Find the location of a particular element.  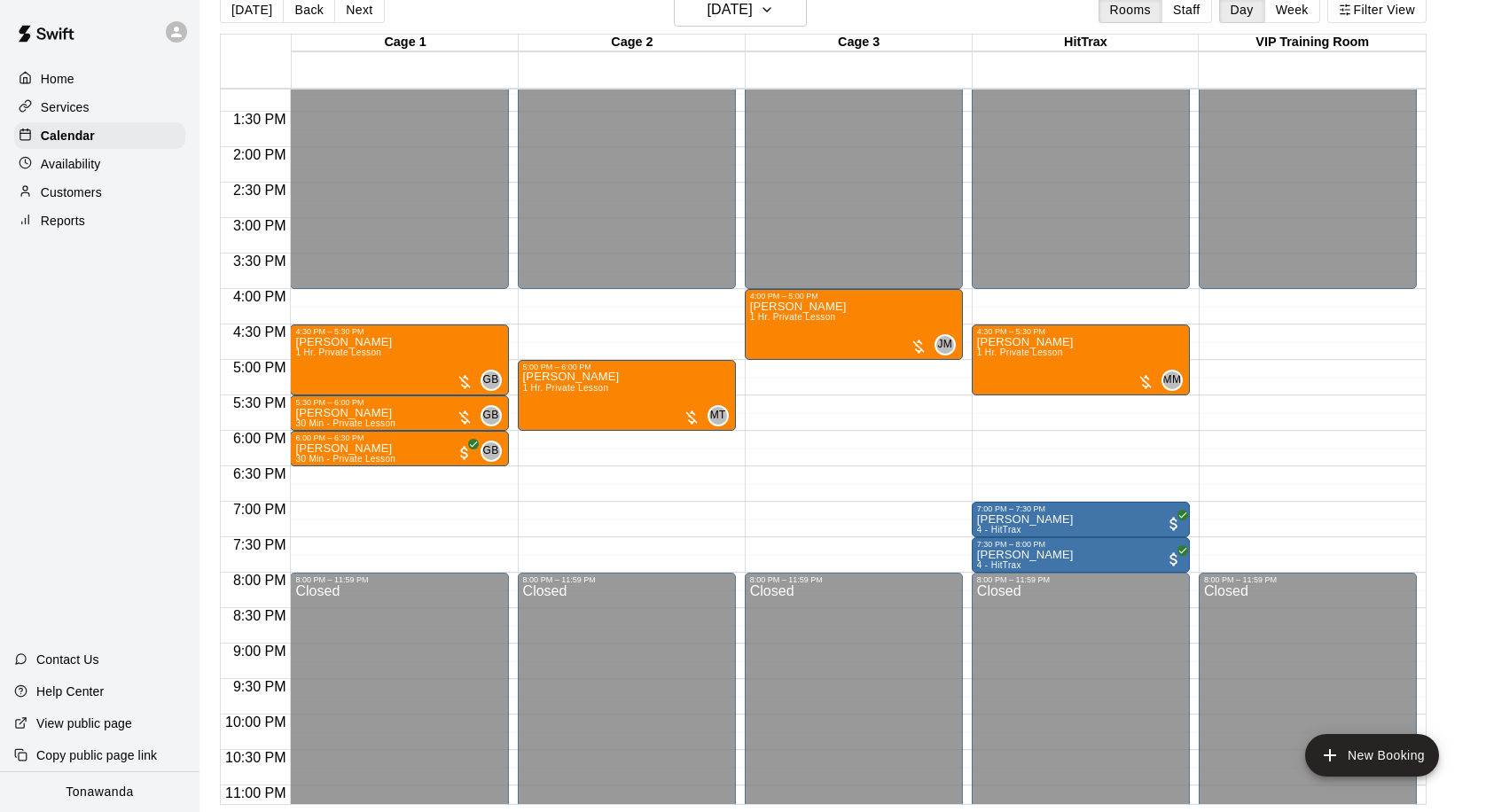

div: 7:00 PM – 7:30 PM: Nate linseman is located at coordinates (1080, 519).